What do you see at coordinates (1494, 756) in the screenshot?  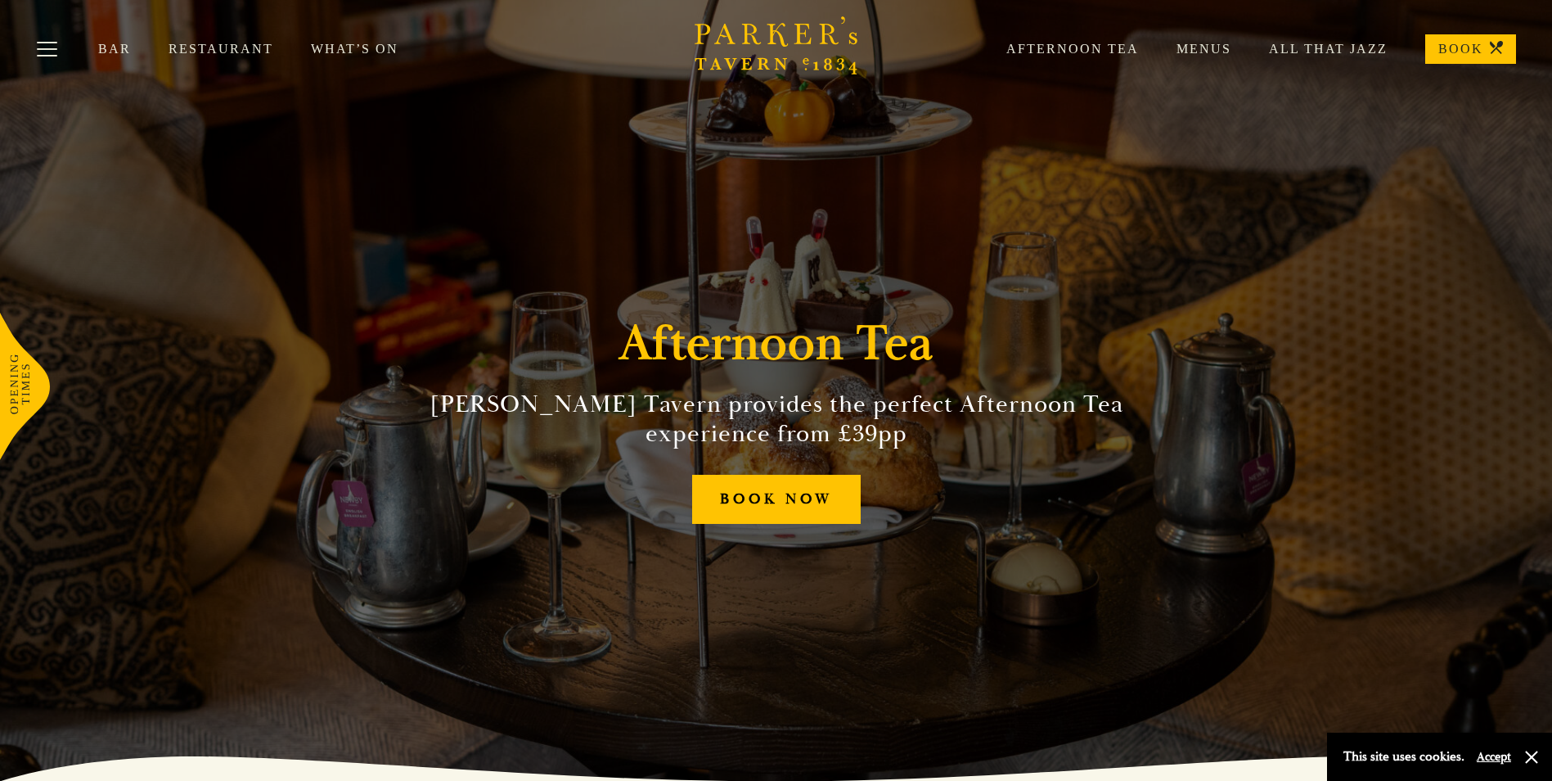 I see `button: Accept` at bounding box center [1494, 756].